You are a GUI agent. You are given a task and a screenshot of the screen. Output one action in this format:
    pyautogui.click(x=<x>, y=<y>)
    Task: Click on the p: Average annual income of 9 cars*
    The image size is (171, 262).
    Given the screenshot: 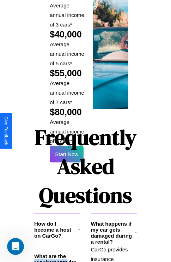 What is the action you would take?
    pyautogui.click(x=67, y=131)
    